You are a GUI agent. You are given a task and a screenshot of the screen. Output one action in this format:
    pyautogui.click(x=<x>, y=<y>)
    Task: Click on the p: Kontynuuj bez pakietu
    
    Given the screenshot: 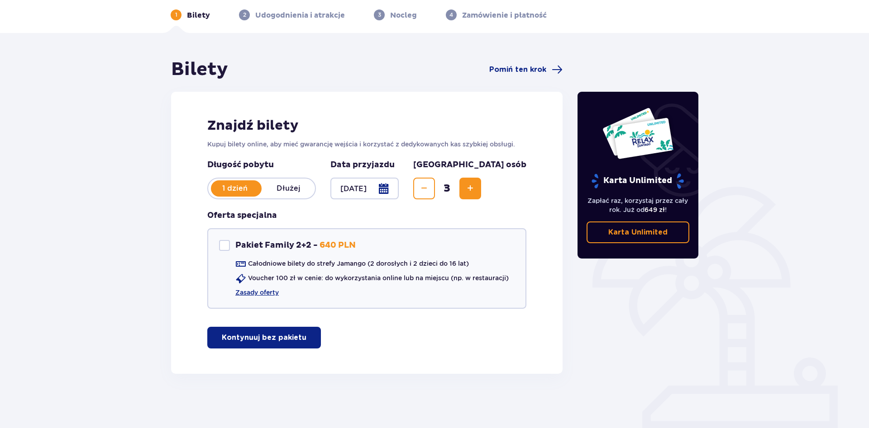 What is the action you would take?
    pyautogui.click(x=264, y=338)
    